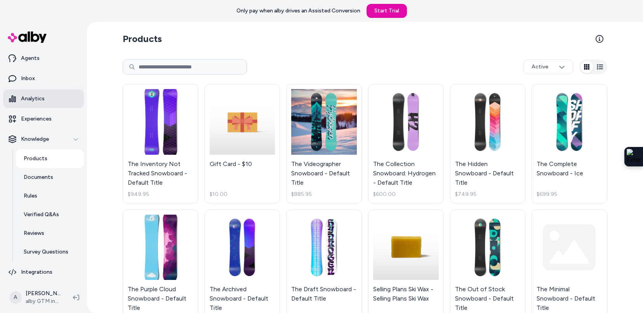  Describe the element at coordinates (30, 196) in the screenshot. I see `p: Rules` at that location.